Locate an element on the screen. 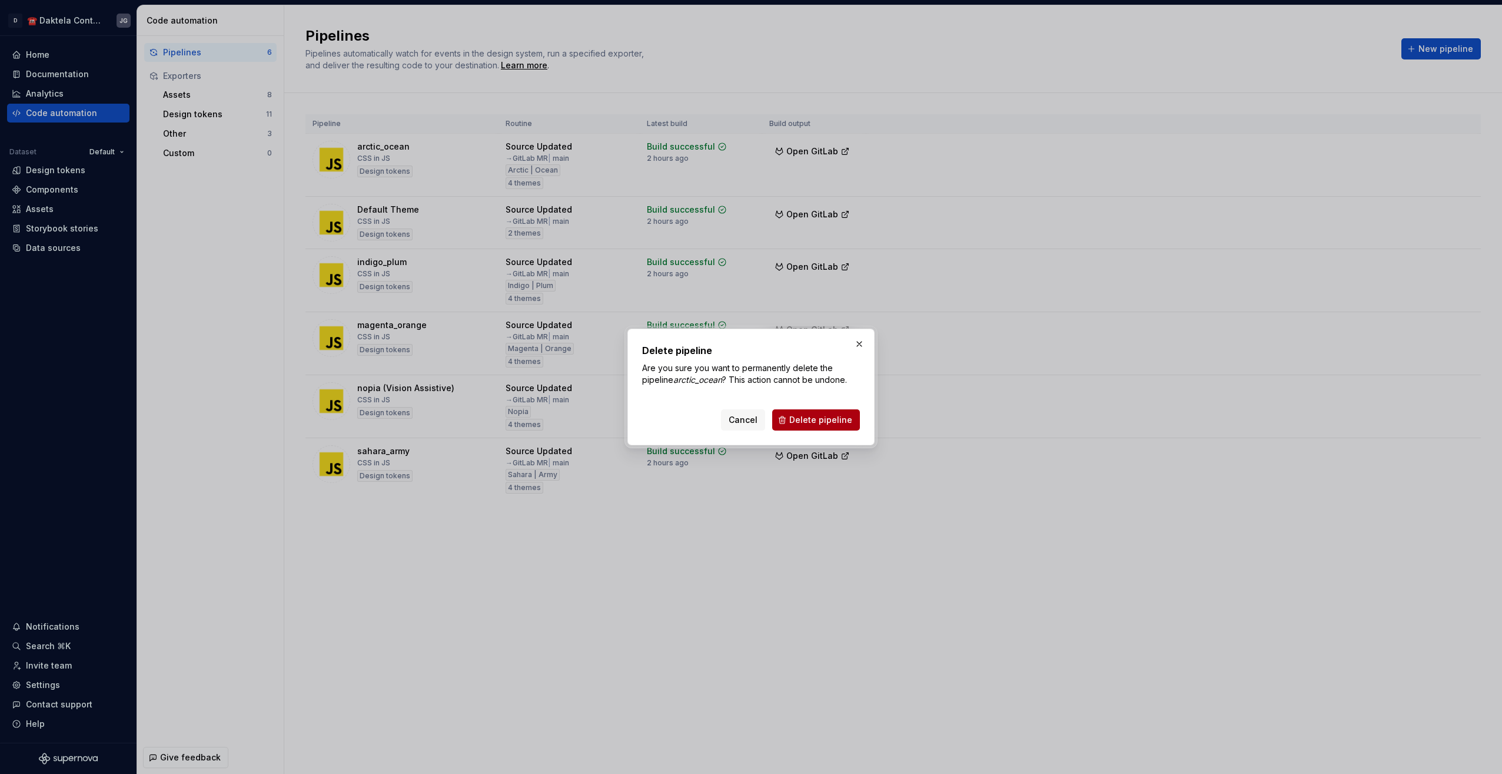 Image resolution: width=1502 pixels, height=774 pixels. button: Delete pipeline is located at coordinates (816, 420).